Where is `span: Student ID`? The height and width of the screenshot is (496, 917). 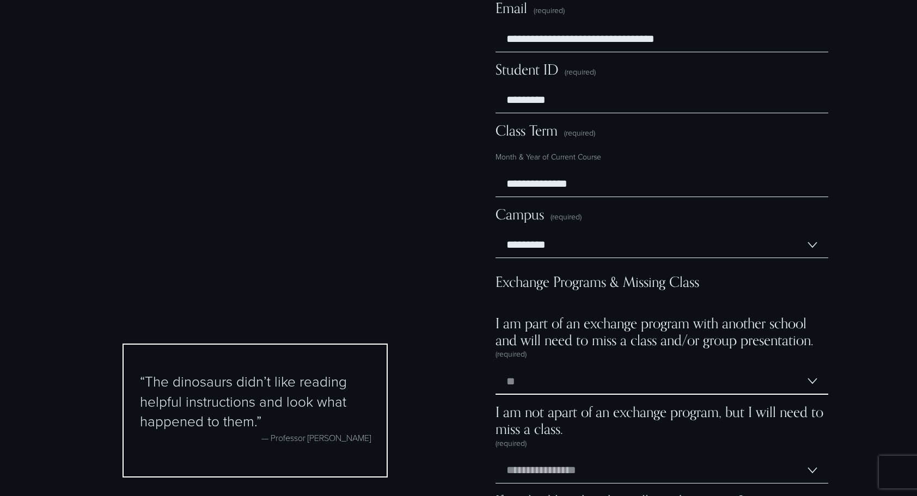 span: Student ID is located at coordinates (527, 69).